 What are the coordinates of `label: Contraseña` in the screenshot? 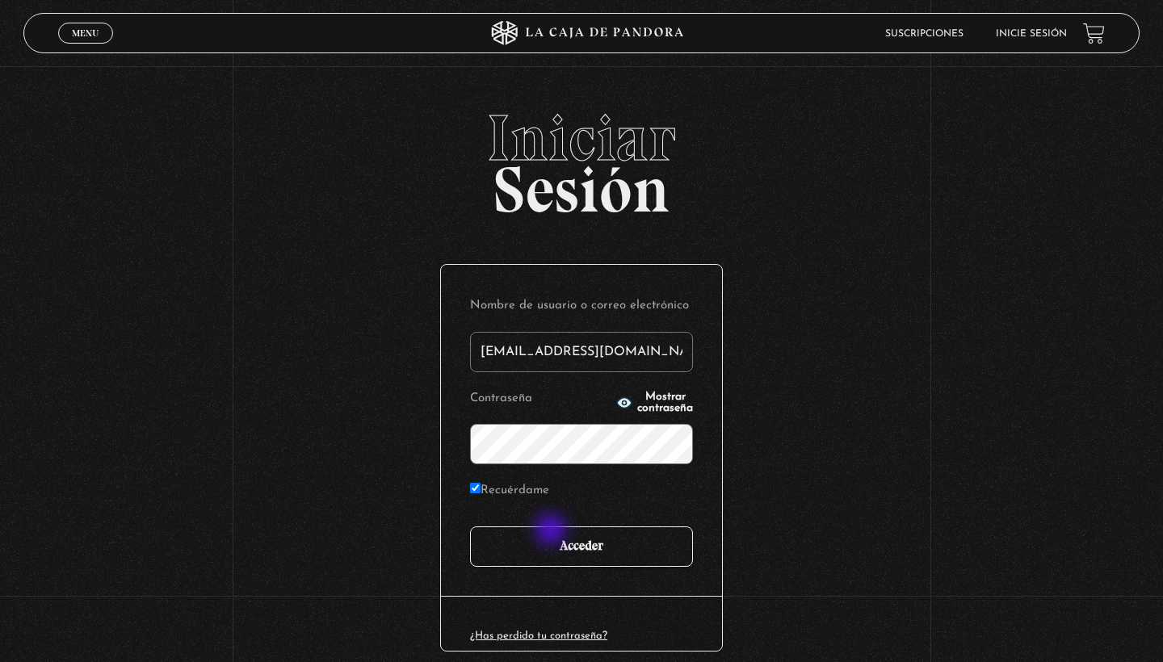 It's located at (540, 399).